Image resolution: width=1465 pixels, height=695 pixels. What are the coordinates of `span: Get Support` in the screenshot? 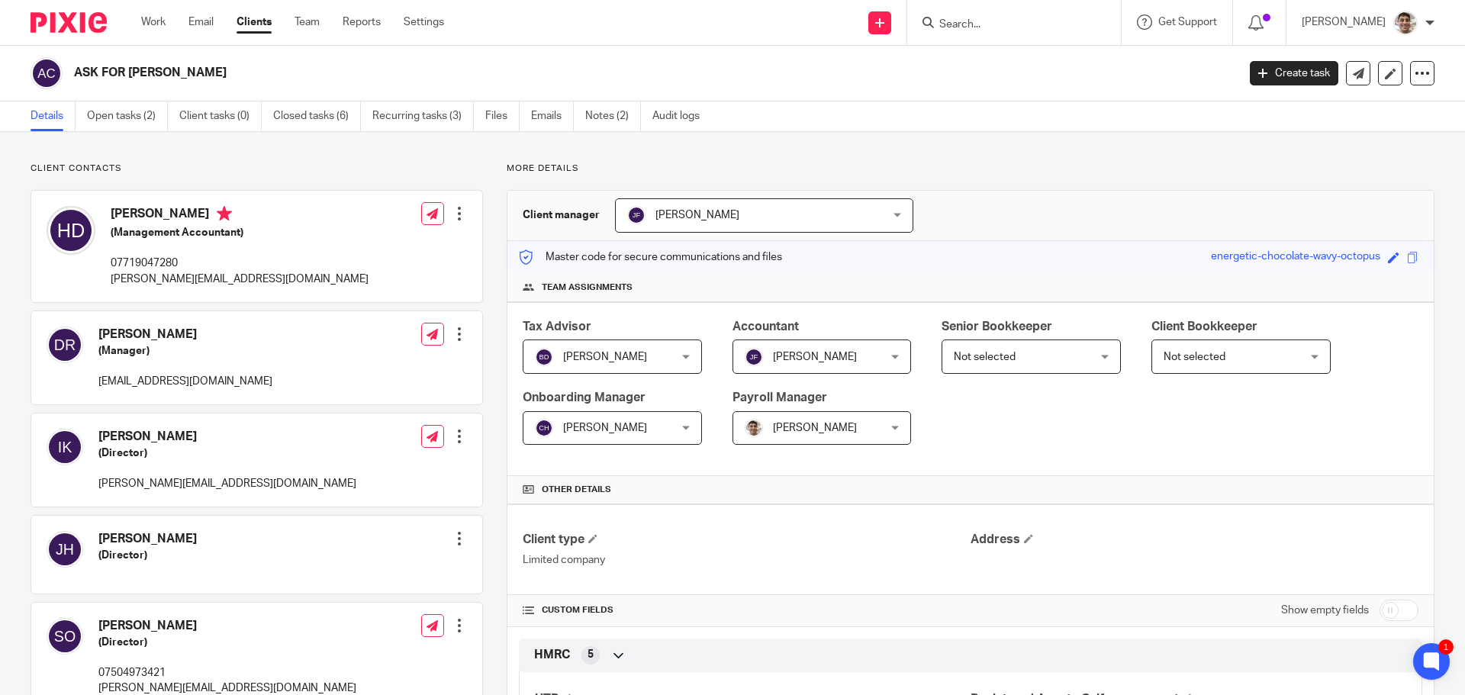 It's located at (1188, 22).